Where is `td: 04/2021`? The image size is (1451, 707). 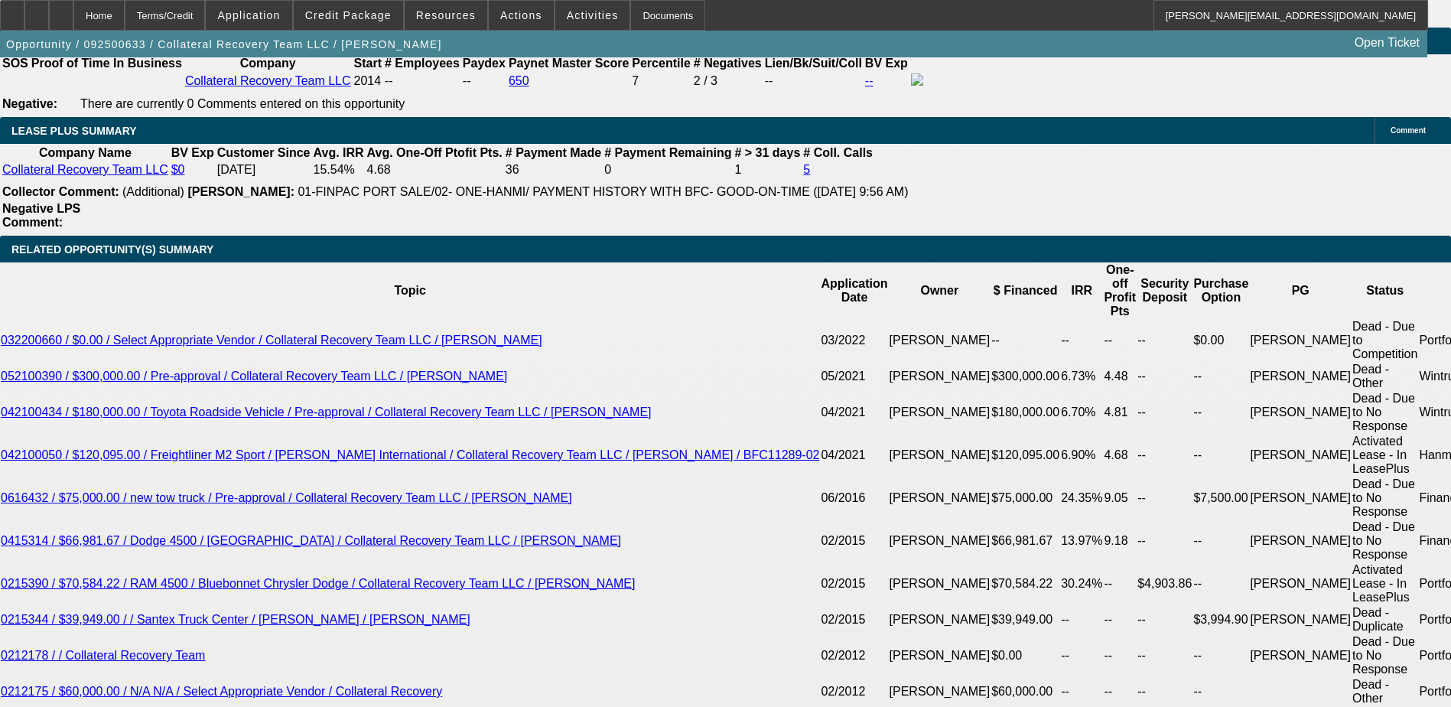 td: 04/2021 is located at coordinates (854, 412).